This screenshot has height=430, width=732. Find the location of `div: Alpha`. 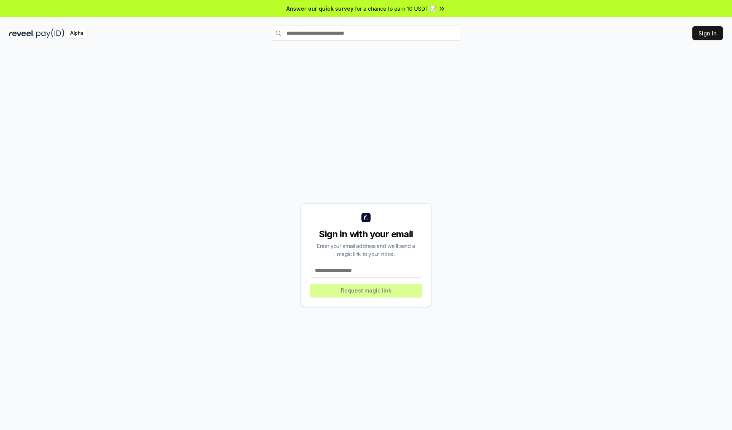

div: Alpha is located at coordinates (77, 33).